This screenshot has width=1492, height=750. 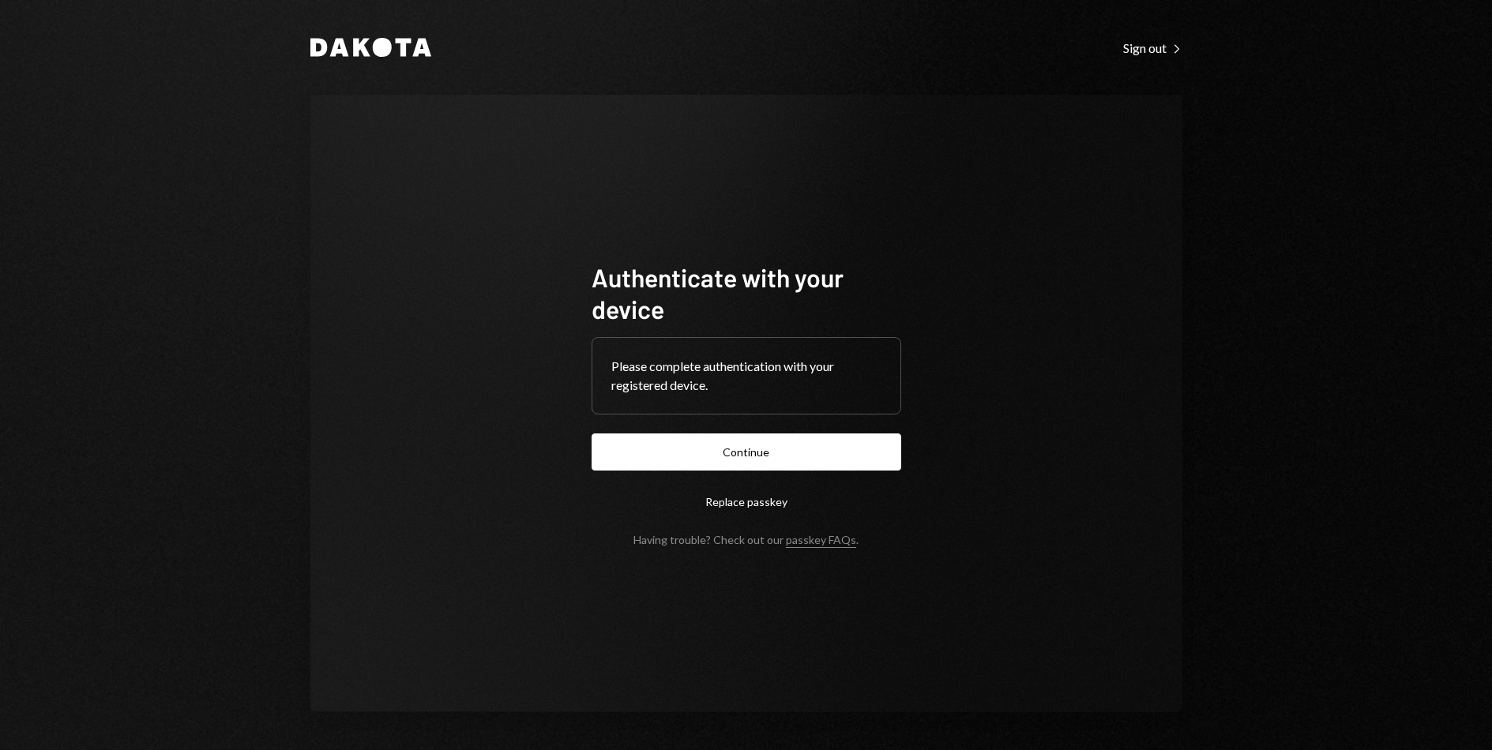 What do you see at coordinates (746, 452) in the screenshot?
I see `button: Continue` at bounding box center [746, 452].